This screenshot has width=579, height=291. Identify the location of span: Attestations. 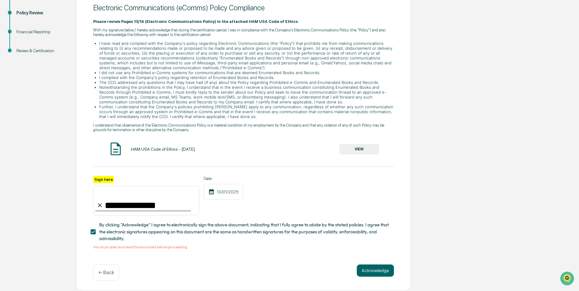
(63, 80).